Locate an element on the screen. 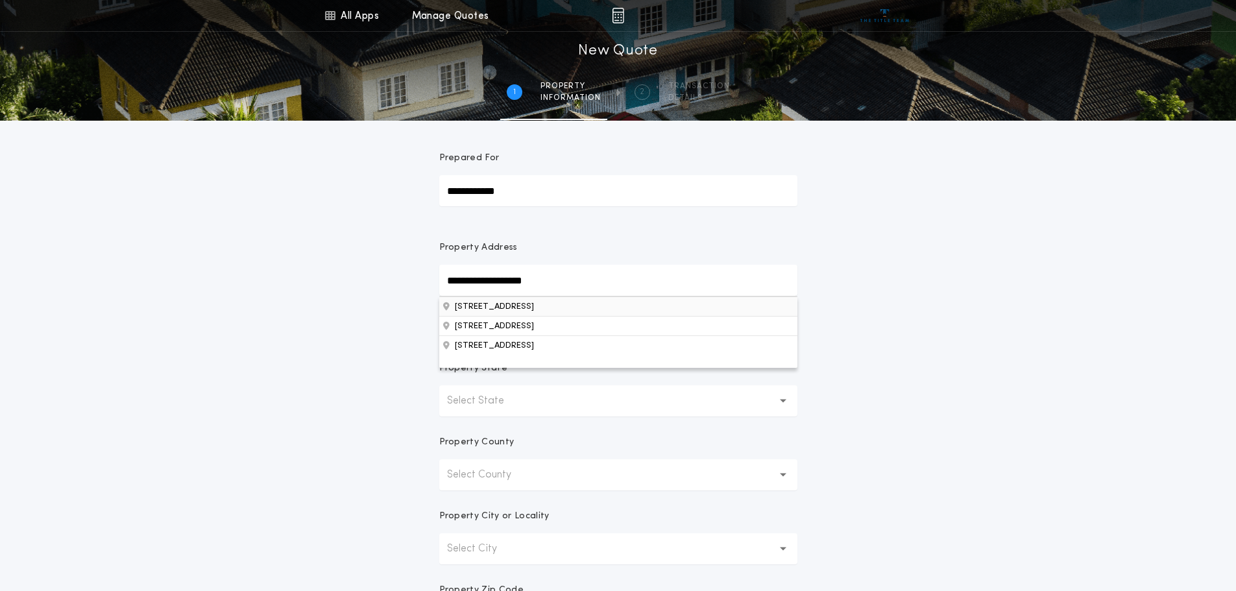 This screenshot has width=1236, height=591. button: Select State is located at coordinates (618, 401).